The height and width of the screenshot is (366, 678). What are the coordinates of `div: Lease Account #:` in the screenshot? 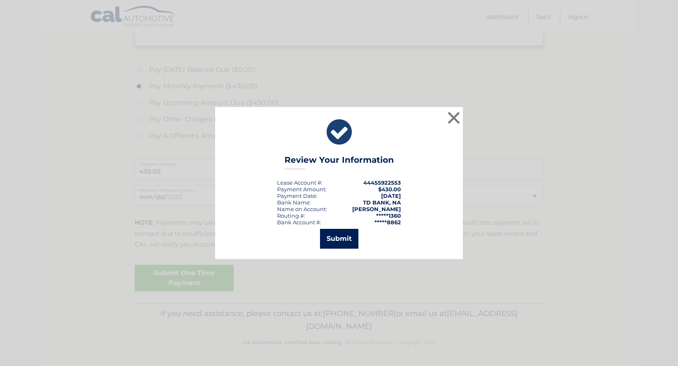 It's located at (300, 183).